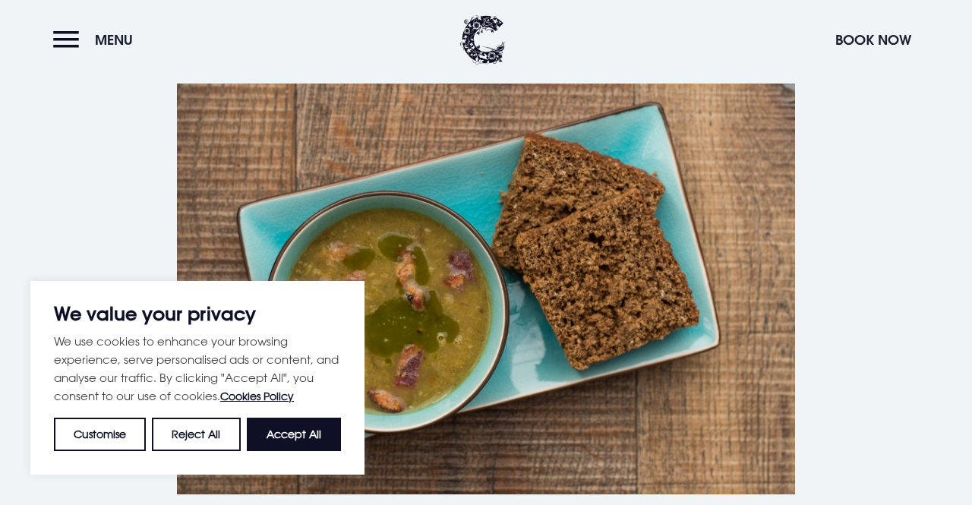 Image resolution: width=972 pixels, height=505 pixels. I want to click on button: Reject All, so click(196, 434).